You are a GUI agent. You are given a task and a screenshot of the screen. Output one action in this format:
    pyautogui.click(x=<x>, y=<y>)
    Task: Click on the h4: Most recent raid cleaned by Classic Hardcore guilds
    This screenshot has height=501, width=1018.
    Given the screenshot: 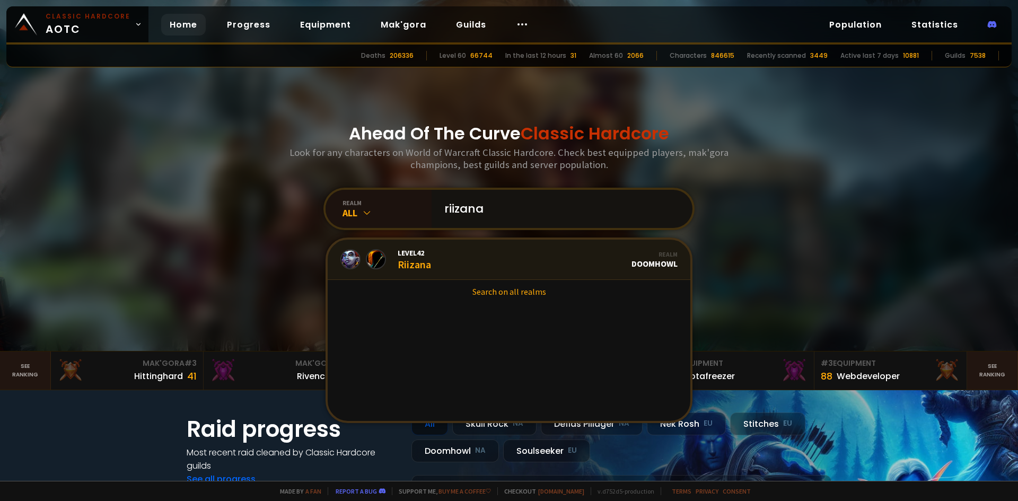 What is the action you would take?
    pyautogui.click(x=293, y=459)
    